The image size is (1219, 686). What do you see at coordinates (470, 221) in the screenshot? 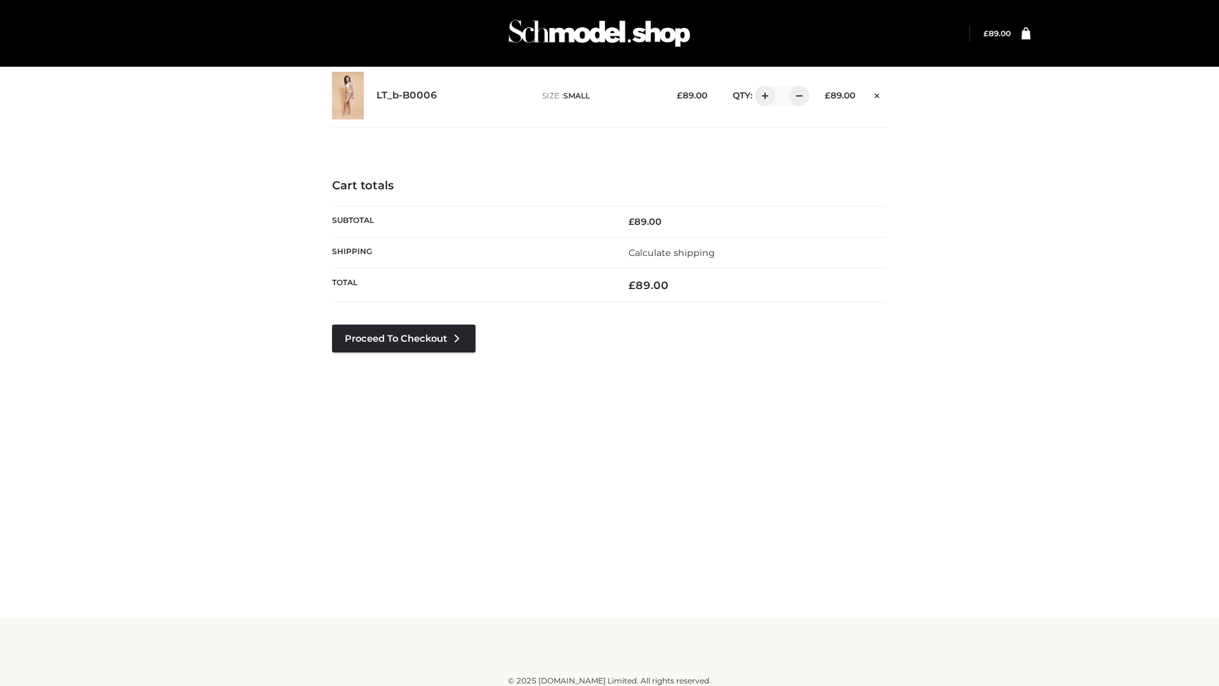
I see `th: Subtotal` at bounding box center [470, 221].